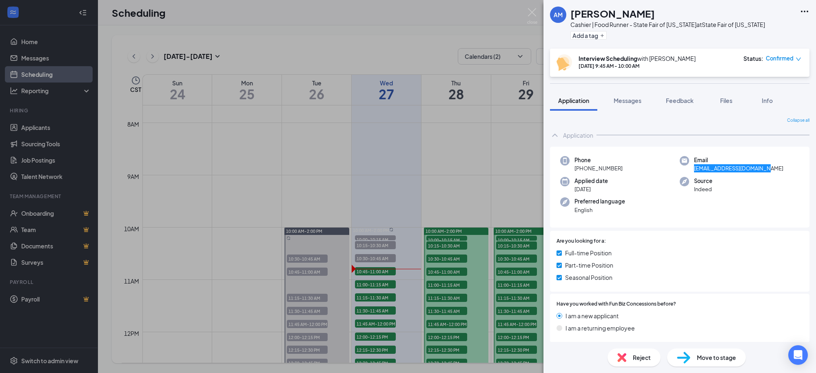 The image size is (816, 373). What do you see at coordinates (555, 135) in the screenshot?
I see `svg: ChevronUp` at bounding box center [555, 135].